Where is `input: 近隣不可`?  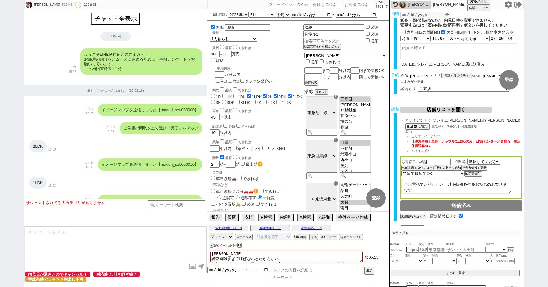
input: 近隣不可 is located at coordinates (237, 197).